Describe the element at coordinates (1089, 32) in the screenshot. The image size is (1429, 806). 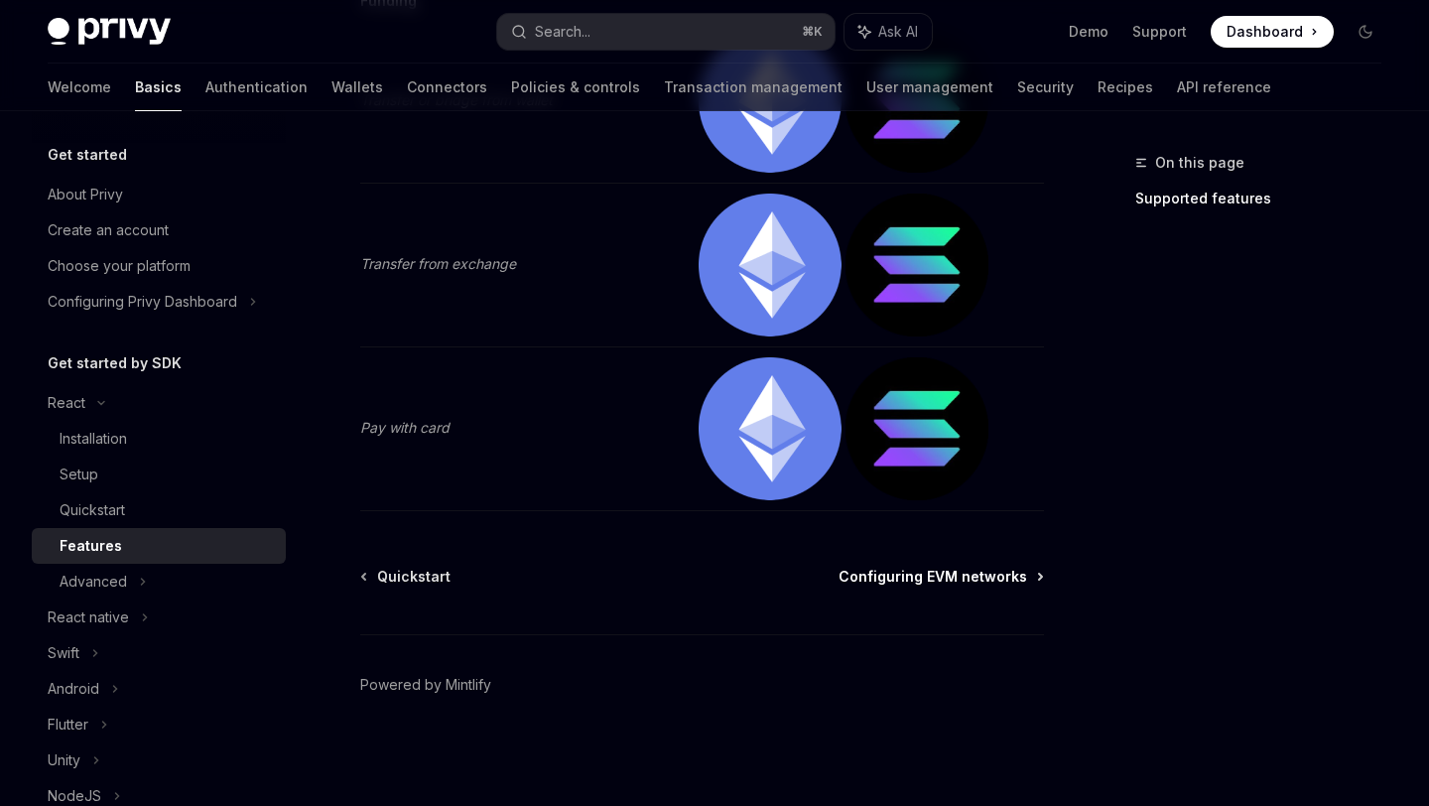
I see `a: Demo` at that location.